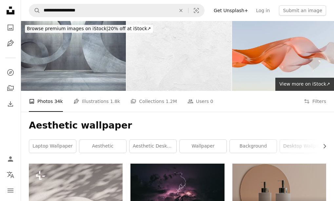 The height and width of the screenshot is (201, 334). I want to click on a: View more on iStock↗, so click(305, 84).